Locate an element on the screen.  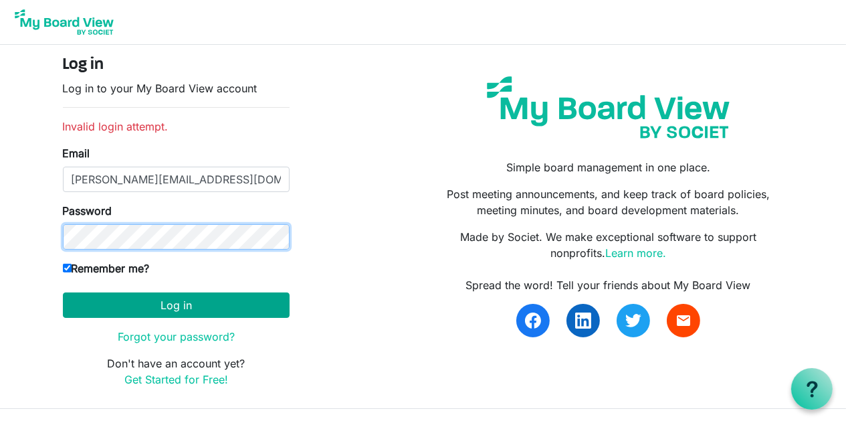
img: twitter.svg is located at coordinates (633, 320).